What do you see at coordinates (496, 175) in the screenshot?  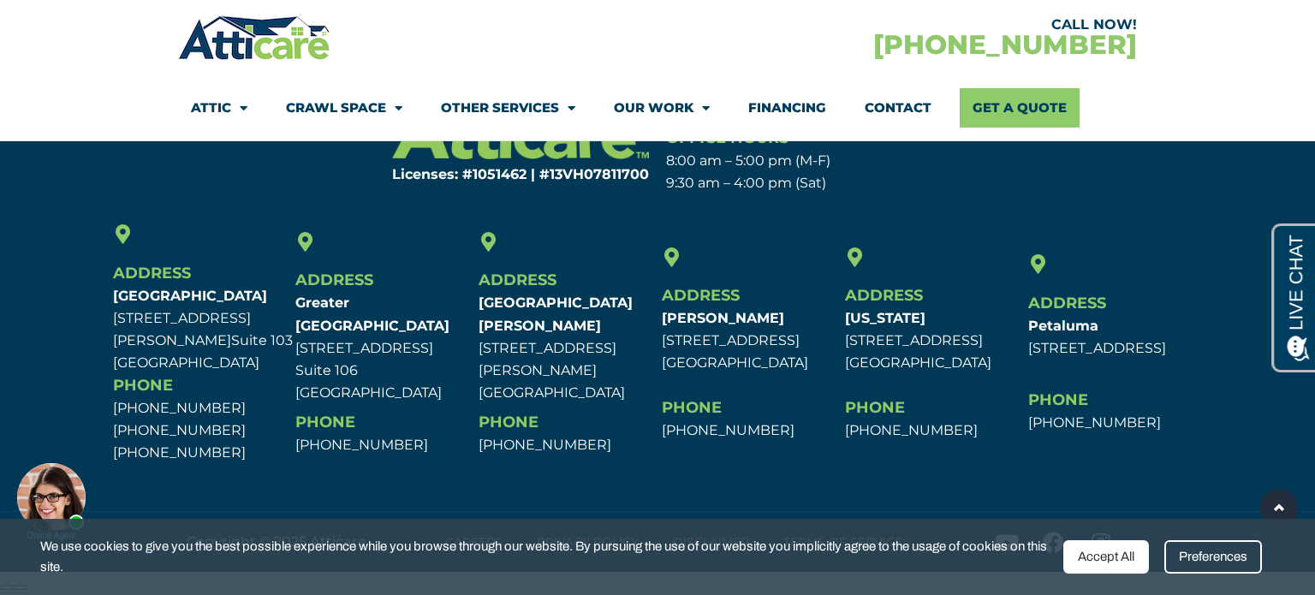 I see `h6: Licenses: #1051462 | #13VH078117​00` at bounding box center [496, 175].